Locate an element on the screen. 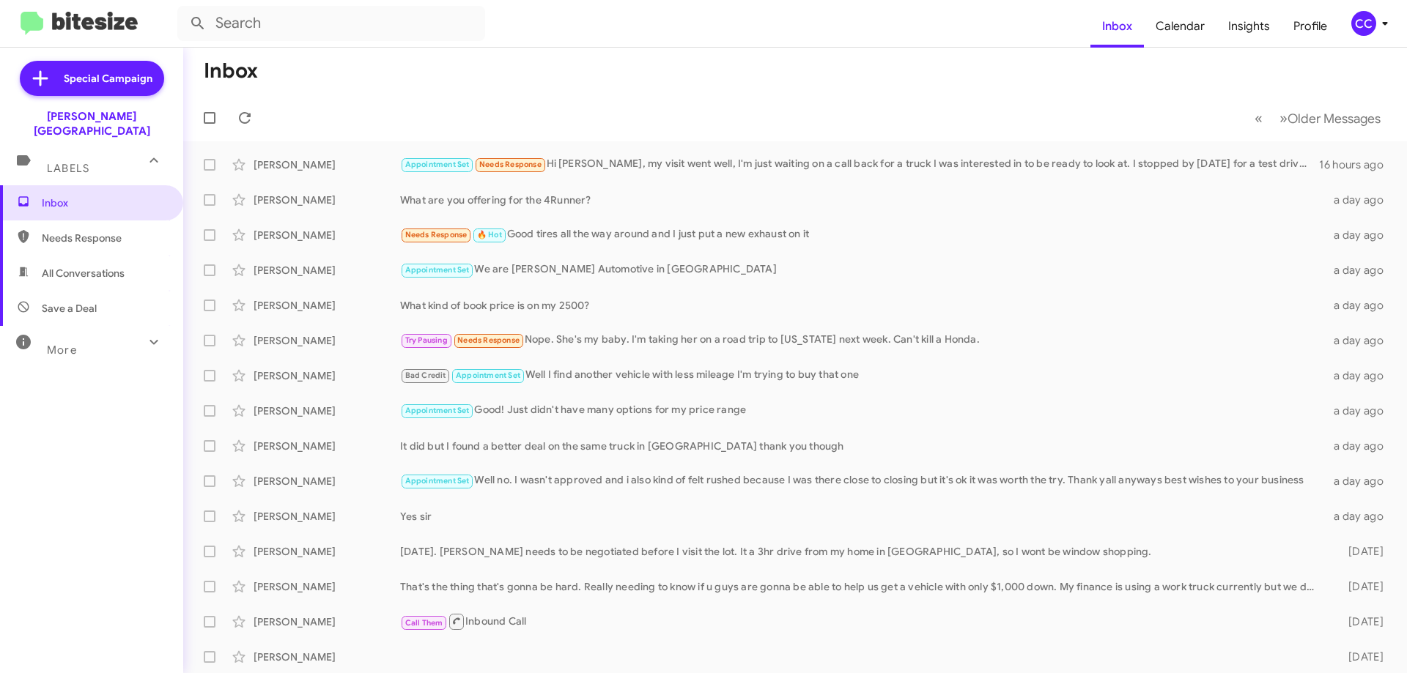 This screenshot has height=673, width=1407. div: What kind of book price is on my 2500? is located at coordinates (862, 306).